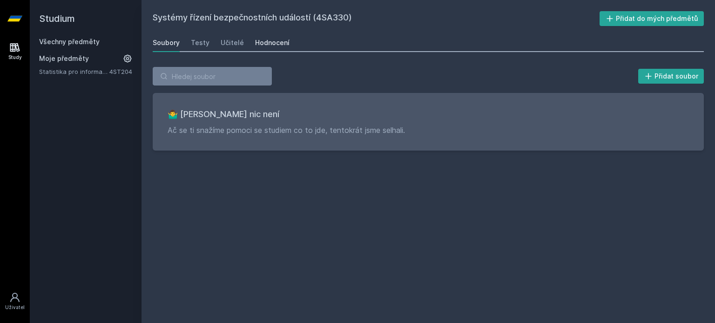 The image size is (715, 323). Describe the element at coordinates (671, 76) in the screenshot. I see `a: Přidat soubor` at that location.